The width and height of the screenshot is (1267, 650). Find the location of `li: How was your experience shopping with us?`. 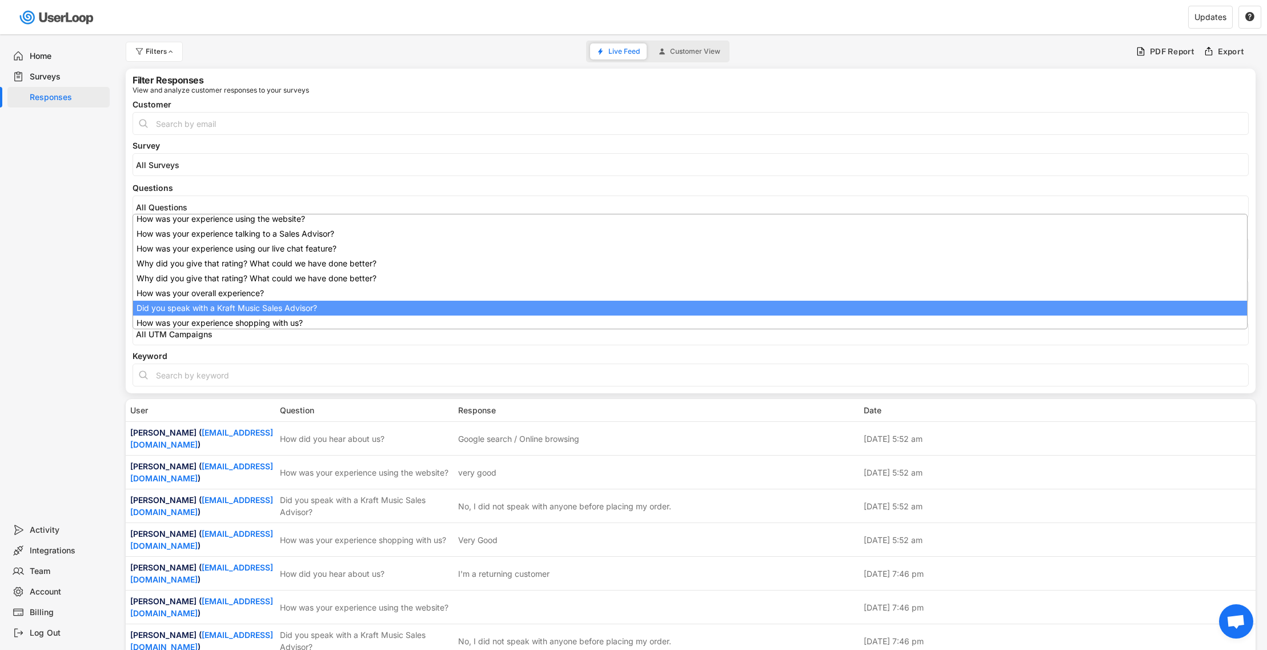

li: How was your experience shopping with us? is located at coordinates (690, 323).